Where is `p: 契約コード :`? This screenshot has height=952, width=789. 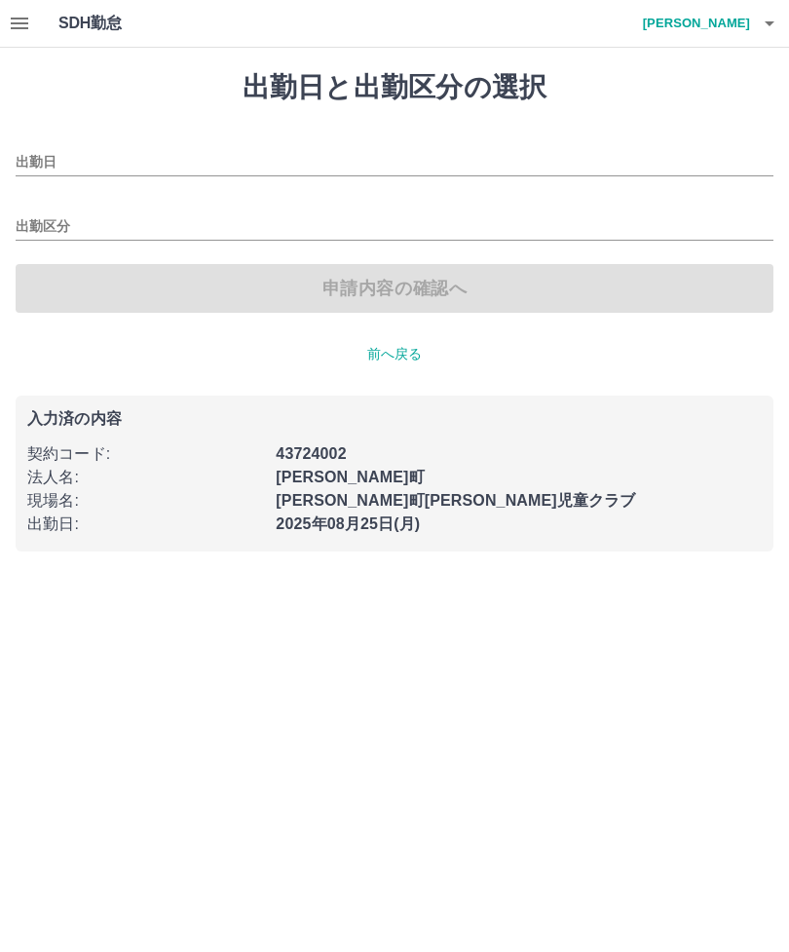 p: 契約コード : is located at coordinates (145, 454).